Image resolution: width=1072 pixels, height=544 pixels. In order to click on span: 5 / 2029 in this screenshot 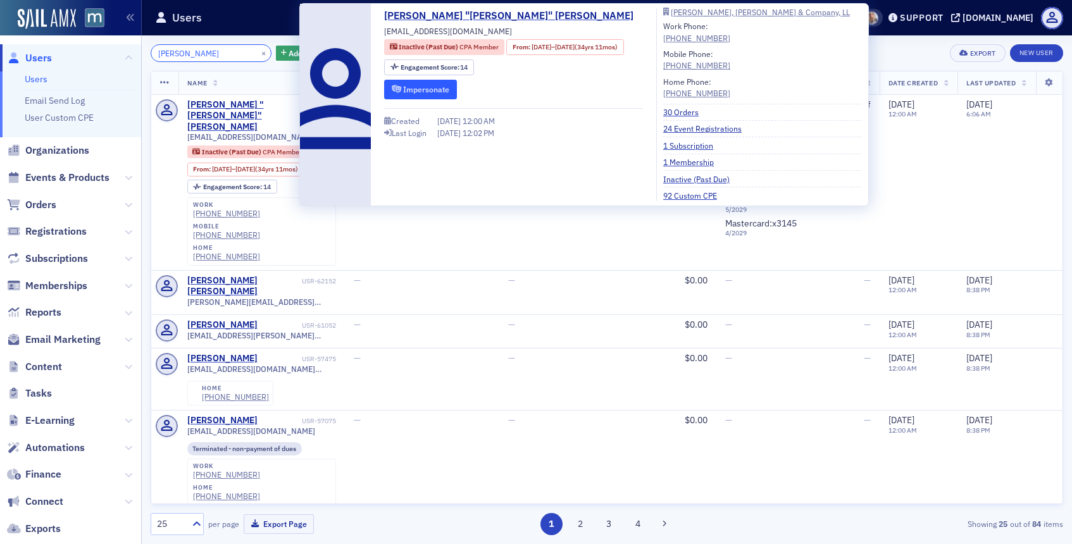, I will do `click(761, 209)`.